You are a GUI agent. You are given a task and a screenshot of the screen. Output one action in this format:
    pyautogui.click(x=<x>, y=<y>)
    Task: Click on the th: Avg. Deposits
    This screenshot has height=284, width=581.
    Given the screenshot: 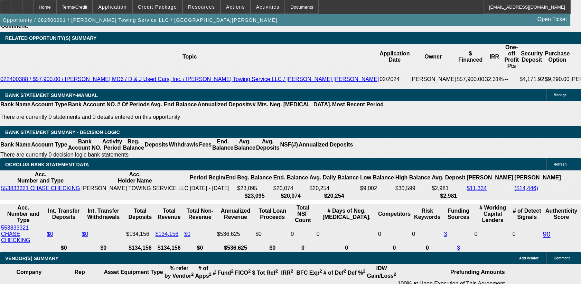 What is the action you would take?
    pyautogui.click(x=268, y=145)
    